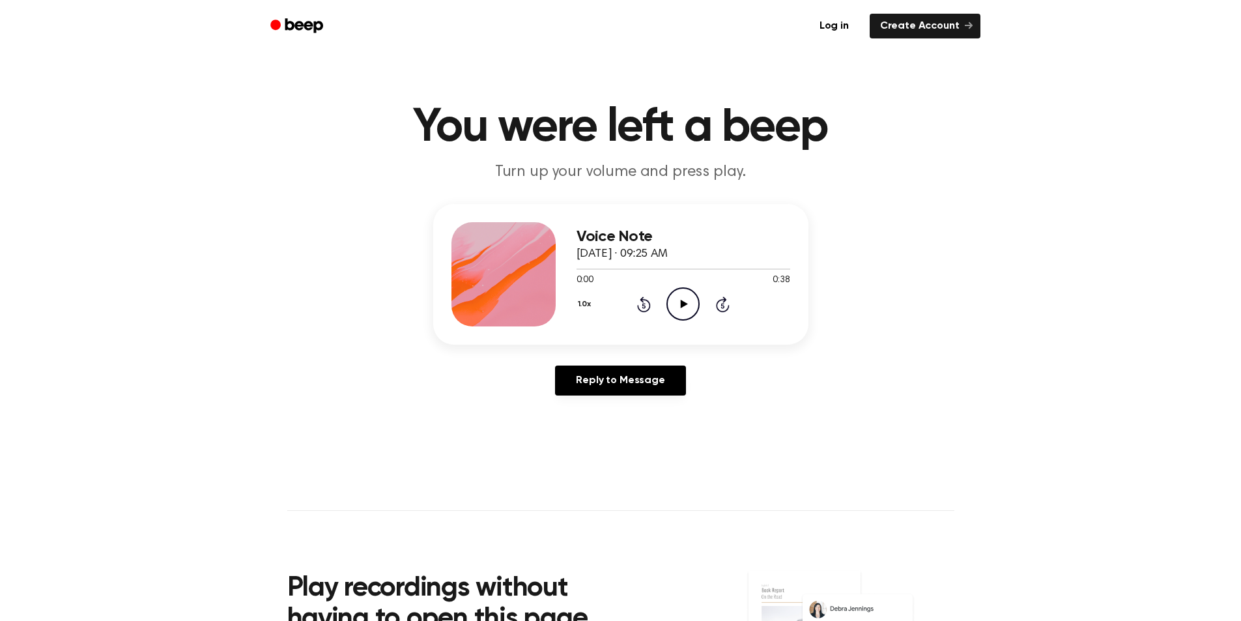 The width and height of the screenshot is (1241, 621). I want to click on a: Beep, so click(298, 26).